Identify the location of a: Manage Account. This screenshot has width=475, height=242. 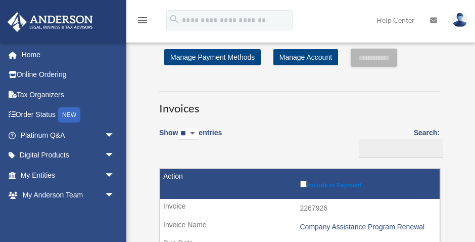
(306, 57).